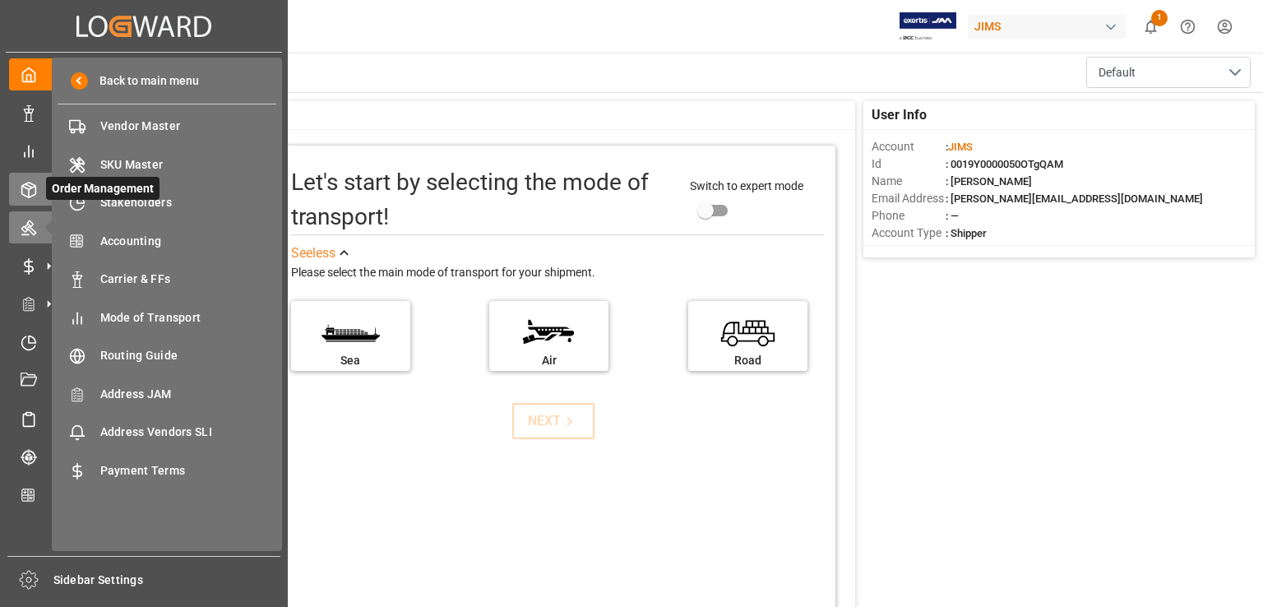  Describe the element at coordinates (144, 380) in the screenshot. I see `a: Document Management` at that location.